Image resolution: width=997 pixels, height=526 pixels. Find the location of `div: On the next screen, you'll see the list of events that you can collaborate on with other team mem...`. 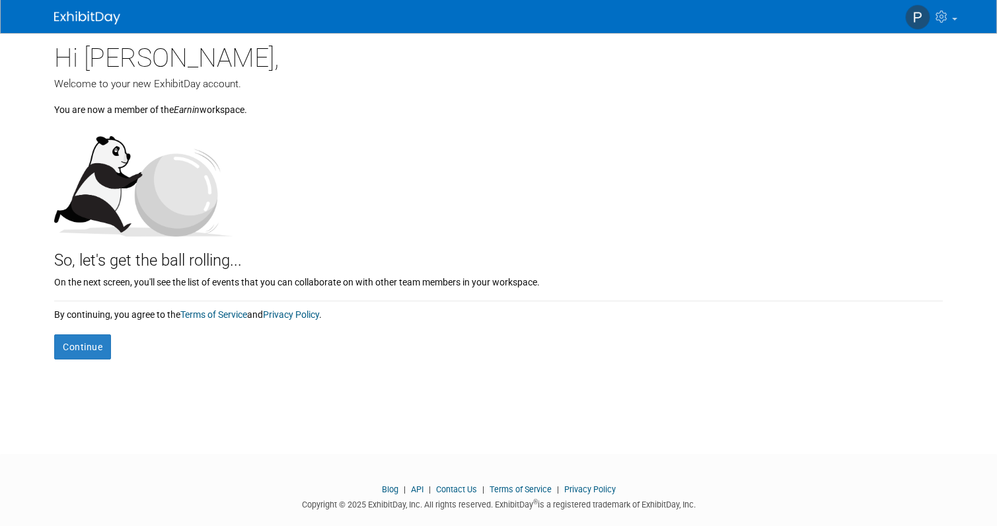

div: On the next screen, you'll see the list of events that you can collaborate on with other team mem... is located at coordinates (498, 280).